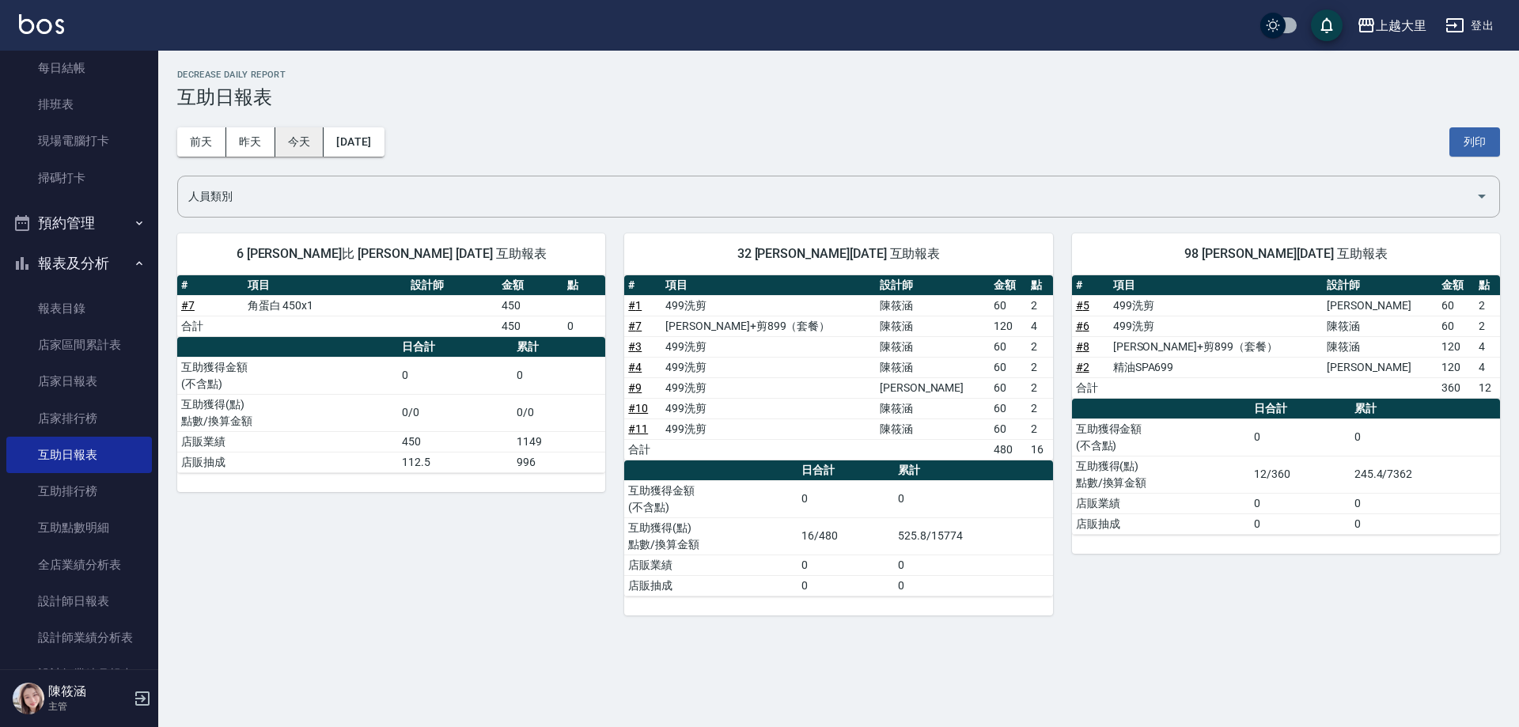 The width and height of the screenshot is (1519, 727). Describe the element at coordinates (1040, 449) in the screenshot. I see `td: 16` at that location.